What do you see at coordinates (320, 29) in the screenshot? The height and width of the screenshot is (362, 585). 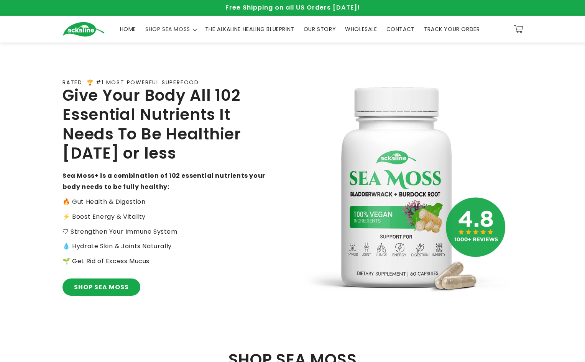 I see `a: OUR STORY` at bounding box center [320, 29].